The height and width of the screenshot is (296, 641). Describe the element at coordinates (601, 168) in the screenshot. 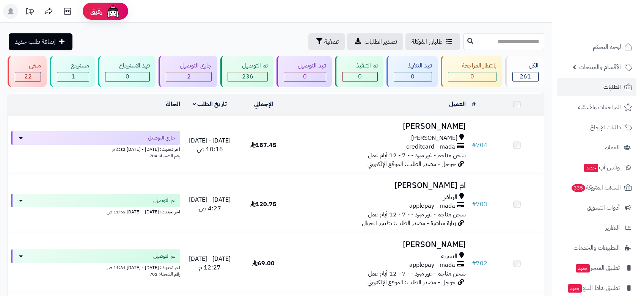

I see `span: وآتس آب` at that location.